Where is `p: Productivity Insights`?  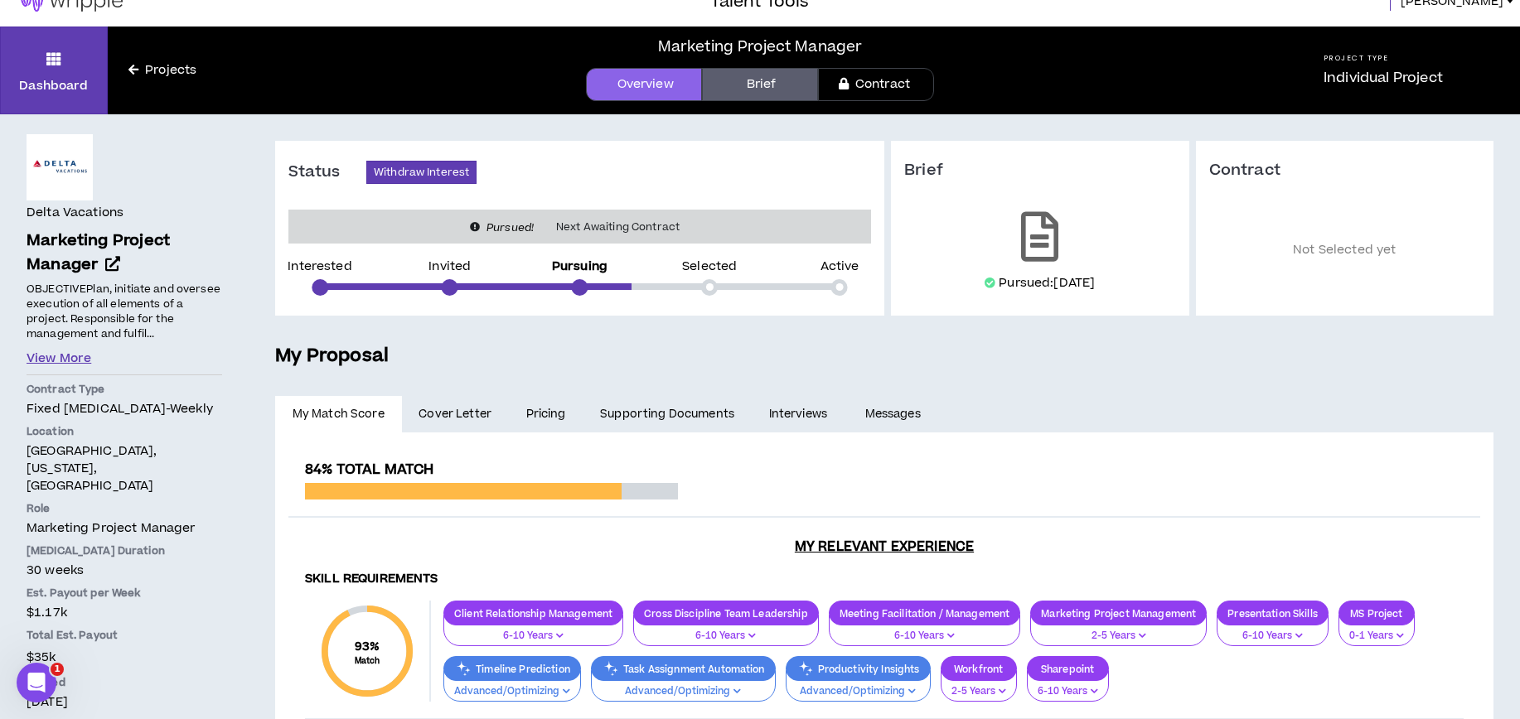
p: Productivity Insights is located at coordinates (858, 669).